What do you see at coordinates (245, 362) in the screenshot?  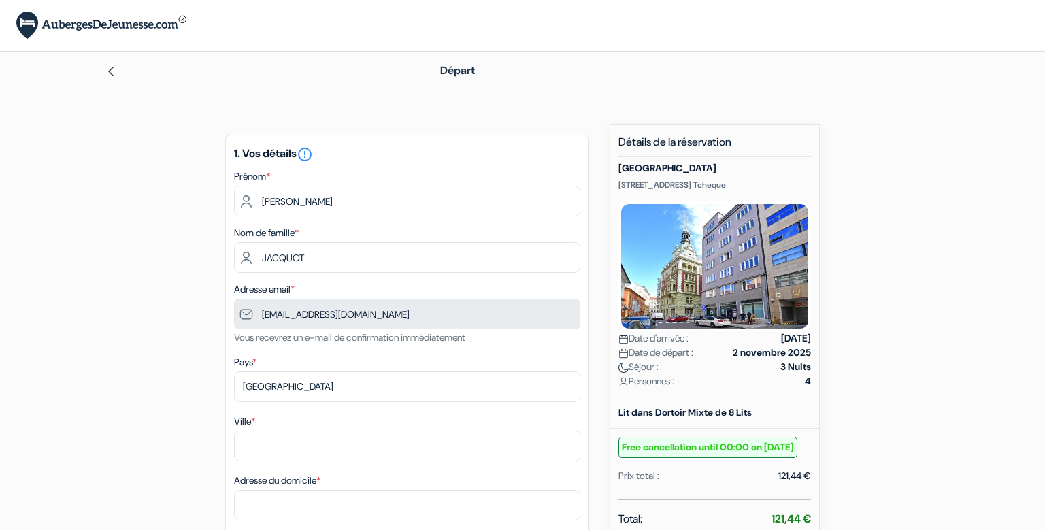 I see `label: Pays` at bounding box center [245, 362].